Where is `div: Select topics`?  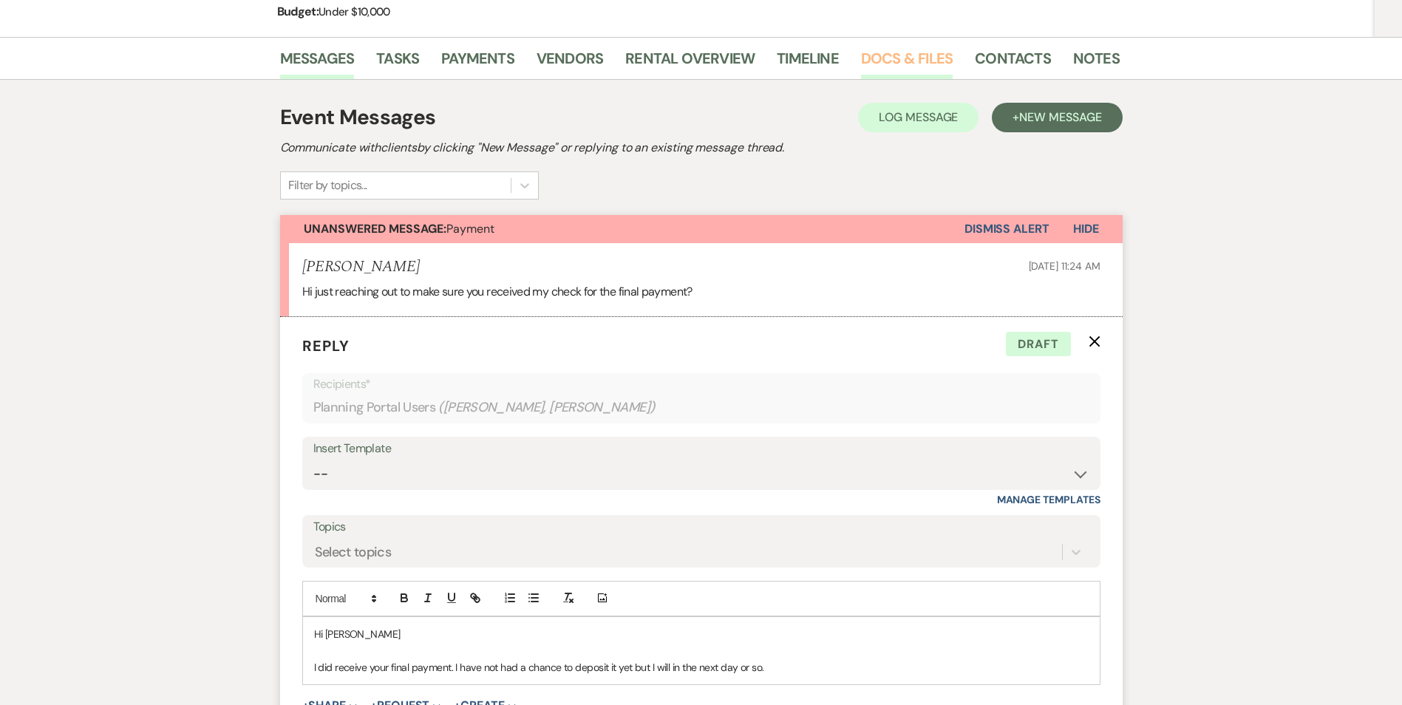 div: Select topics is located at coordinates (353, 551).